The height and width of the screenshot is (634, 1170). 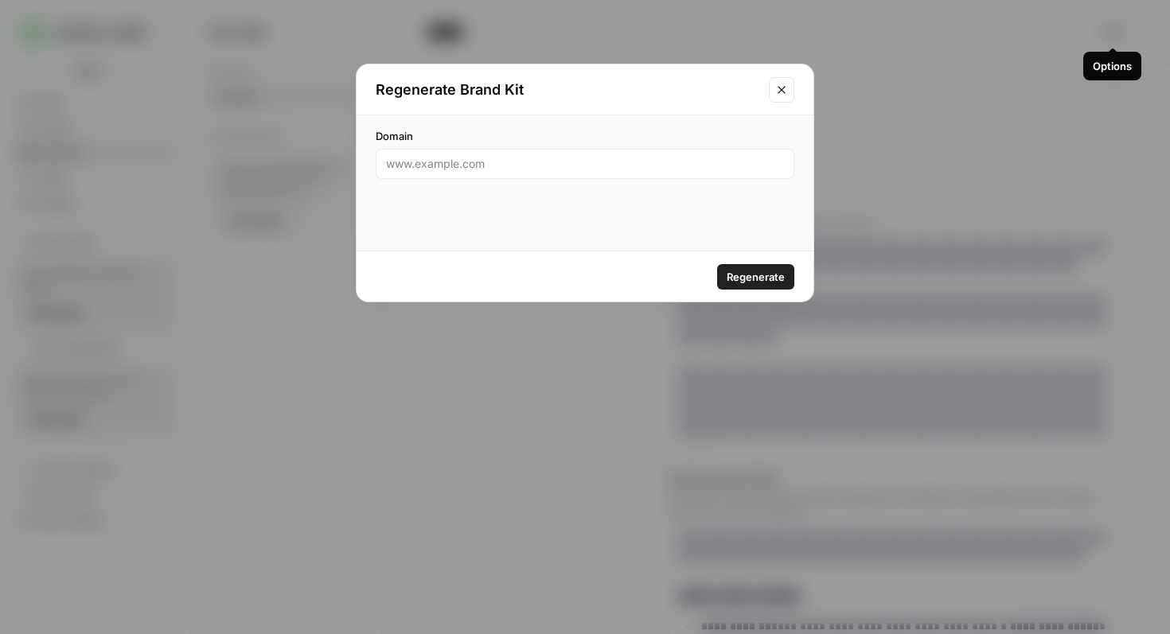 I want to click on button: Close modal, so click(x=782, y=90).